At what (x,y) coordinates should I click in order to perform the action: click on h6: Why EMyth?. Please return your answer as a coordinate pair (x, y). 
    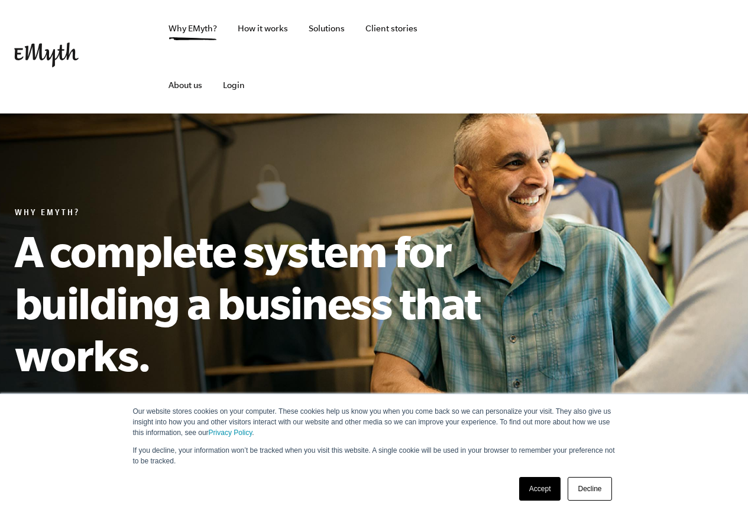
    Looking at the image, I should click on (275, 214).